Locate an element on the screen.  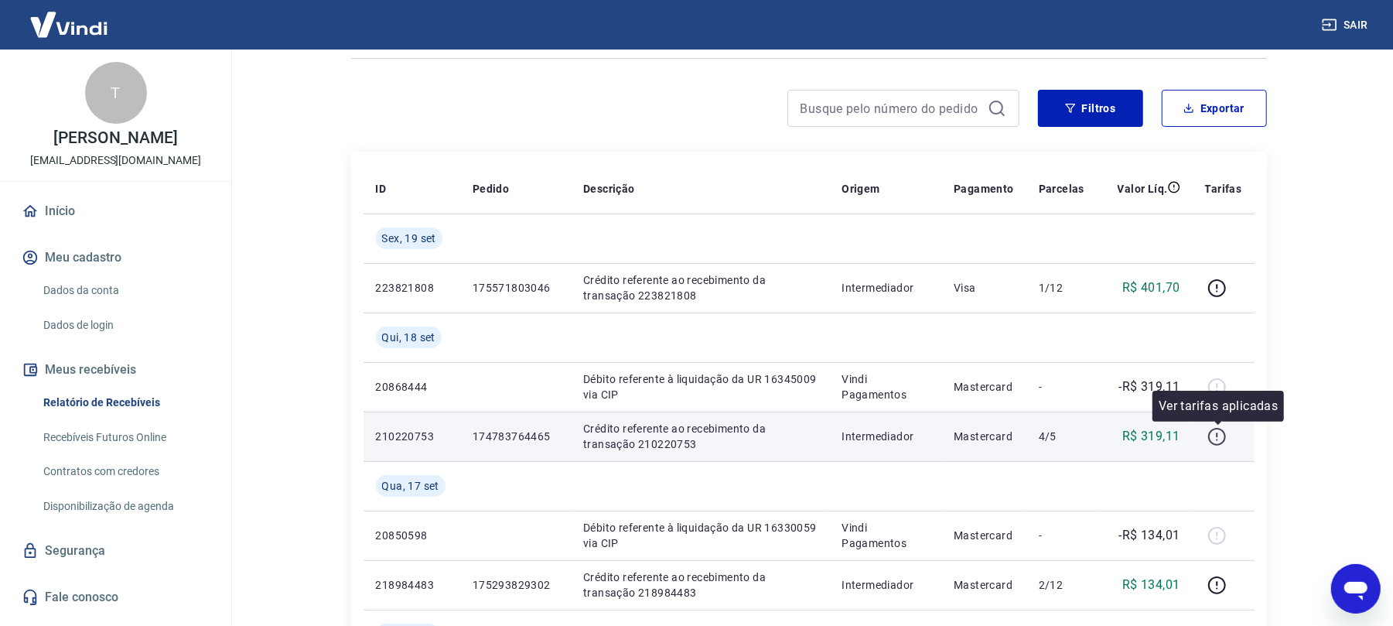
p: 175571803046 is located at coordinates (515, 288).